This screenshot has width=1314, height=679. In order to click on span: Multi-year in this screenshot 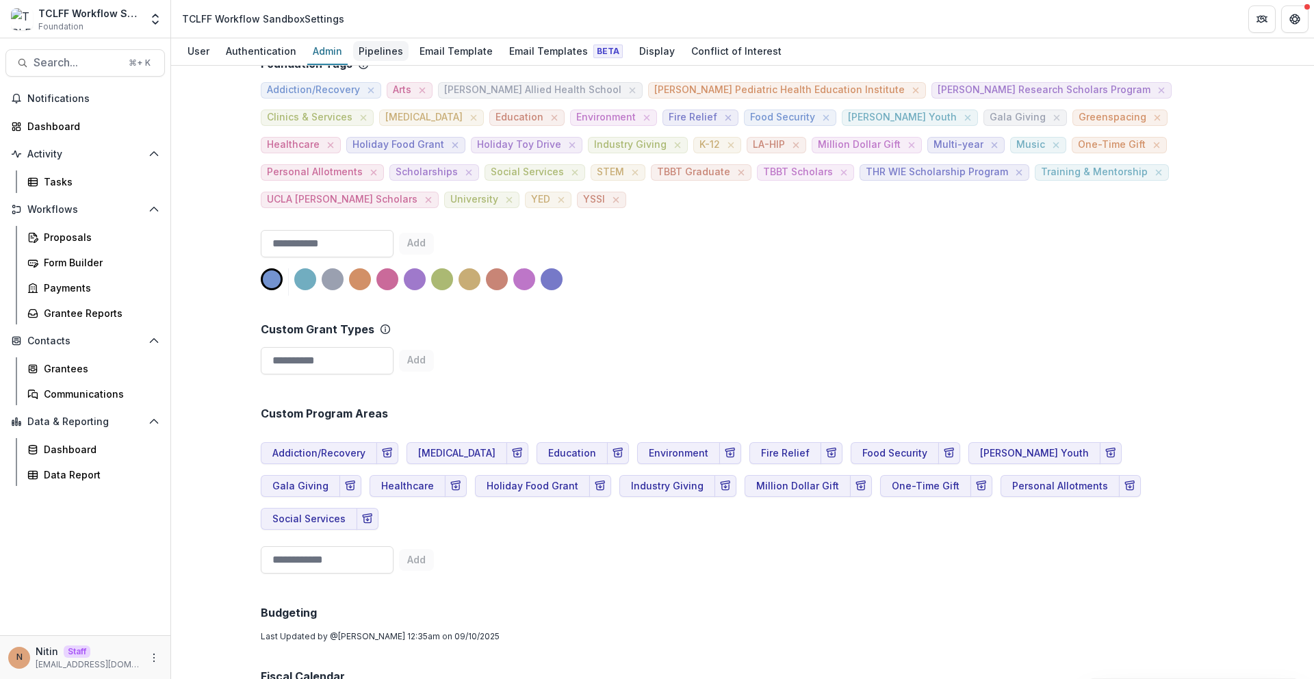, I will do `click(958, 144)`.